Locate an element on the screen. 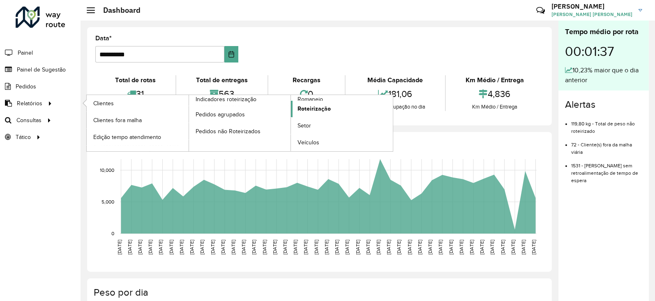 This screenshot has height=301, width=655. div: Total de rotas is located at coordinates (135, 80).